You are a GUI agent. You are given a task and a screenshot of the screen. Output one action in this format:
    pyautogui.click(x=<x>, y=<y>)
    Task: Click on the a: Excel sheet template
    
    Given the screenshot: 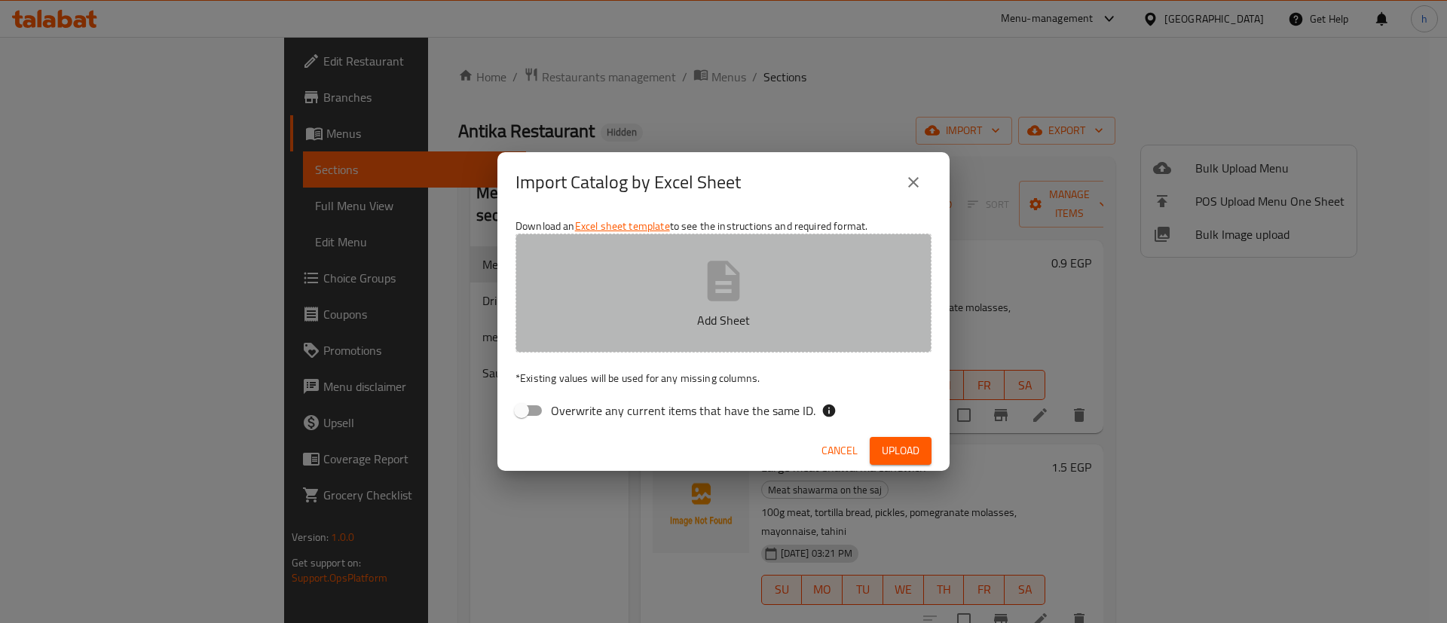 What is the action you would take?
    pyautogui.click(x=623, y=226)
    